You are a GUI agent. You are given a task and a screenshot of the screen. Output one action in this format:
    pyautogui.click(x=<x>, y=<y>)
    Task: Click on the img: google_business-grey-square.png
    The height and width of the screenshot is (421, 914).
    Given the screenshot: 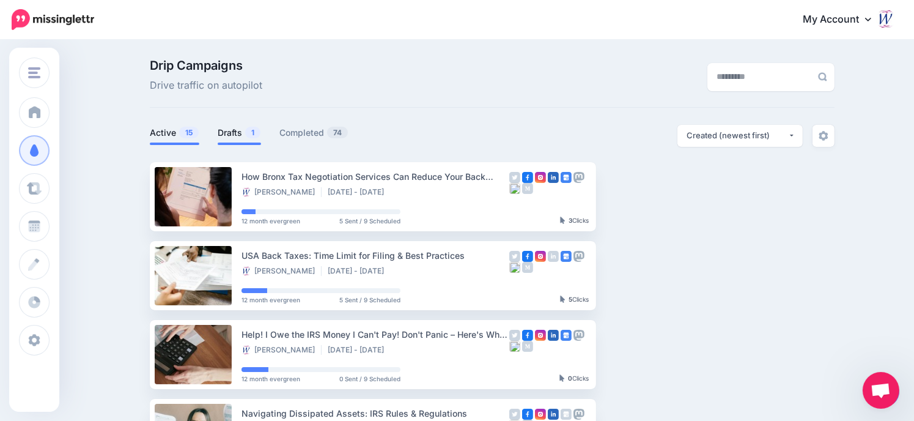 What is the action you would take?
    pyautogui.click(x=566, y=414)
    